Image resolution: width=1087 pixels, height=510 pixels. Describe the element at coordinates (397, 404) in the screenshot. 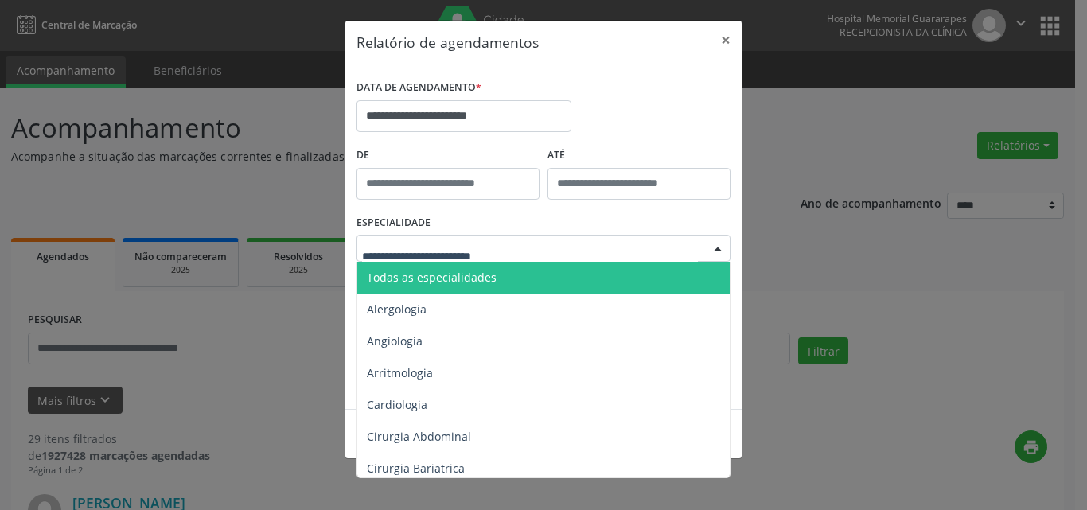

I see `span: Cardiologia` at that location.